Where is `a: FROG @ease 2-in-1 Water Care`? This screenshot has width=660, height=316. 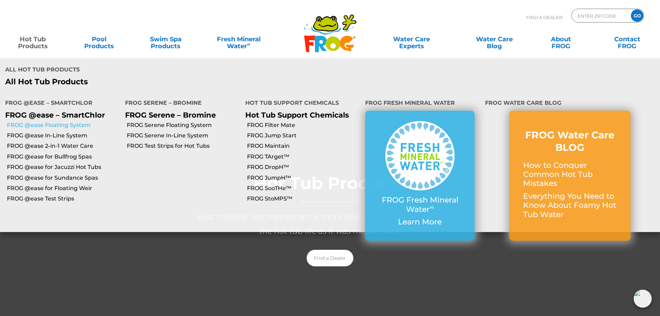
a: FROG @ease 2-in-1 Water Care is located at coordinates (63, 146).